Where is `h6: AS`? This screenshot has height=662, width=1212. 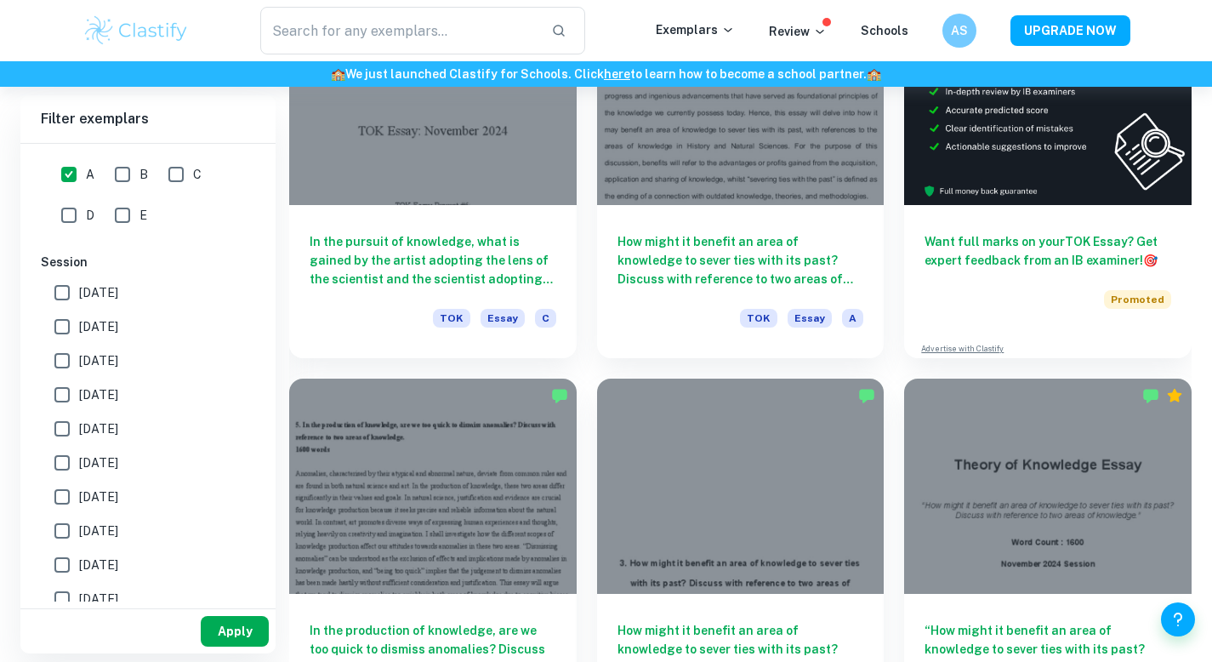 h6: AS is located at coordinates (958, 31).